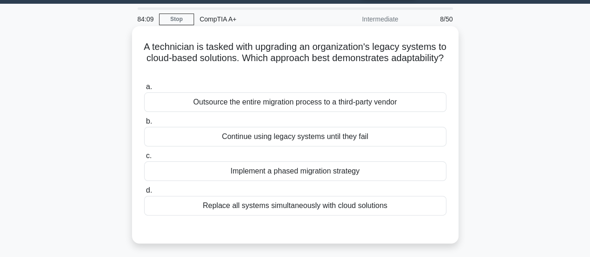  I want to click on div: Intermediate, so click(363, 19).